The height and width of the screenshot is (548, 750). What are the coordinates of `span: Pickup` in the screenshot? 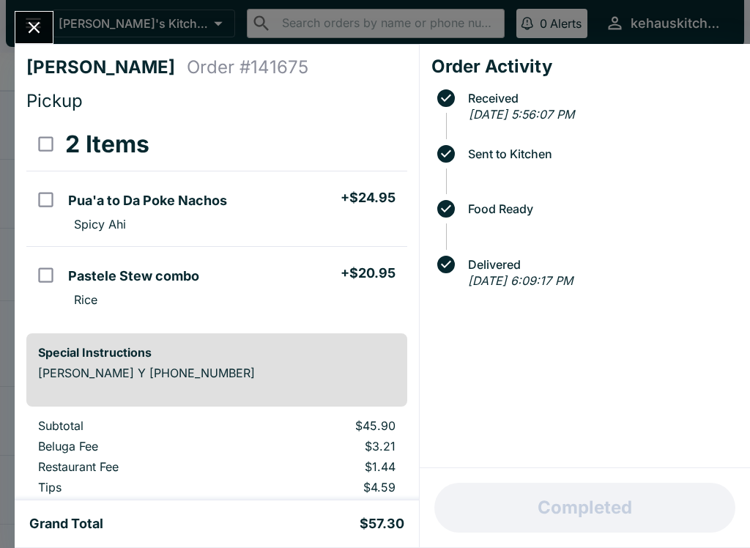 It's located at (54, 100).